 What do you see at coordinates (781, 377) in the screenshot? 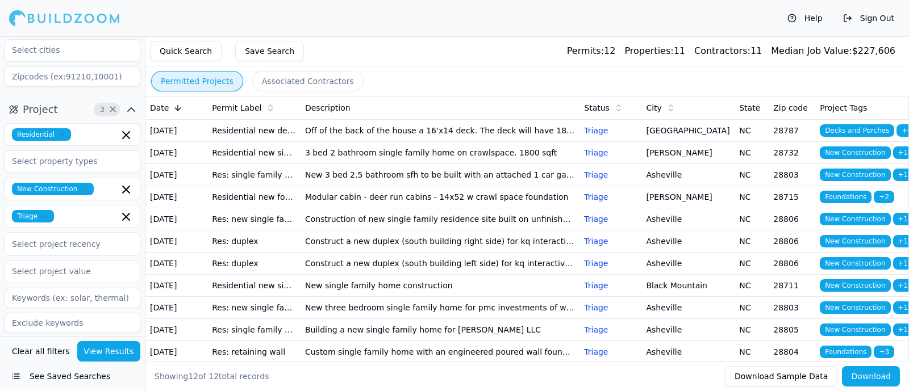
I see `button: Download Sample Data` at bounding box center [781, 377].